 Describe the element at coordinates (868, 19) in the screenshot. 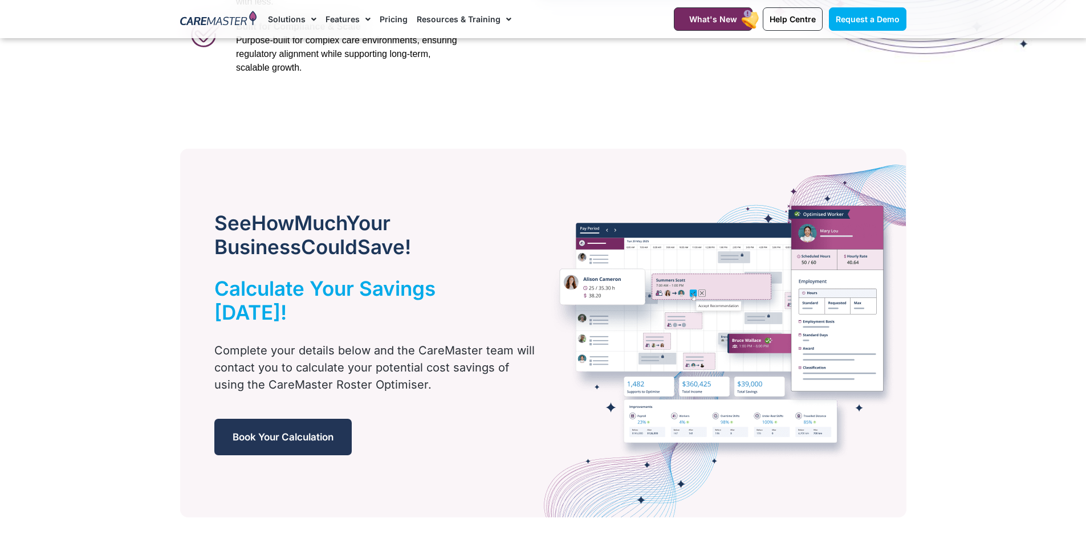

I see `a: Request a Demo` at that location.